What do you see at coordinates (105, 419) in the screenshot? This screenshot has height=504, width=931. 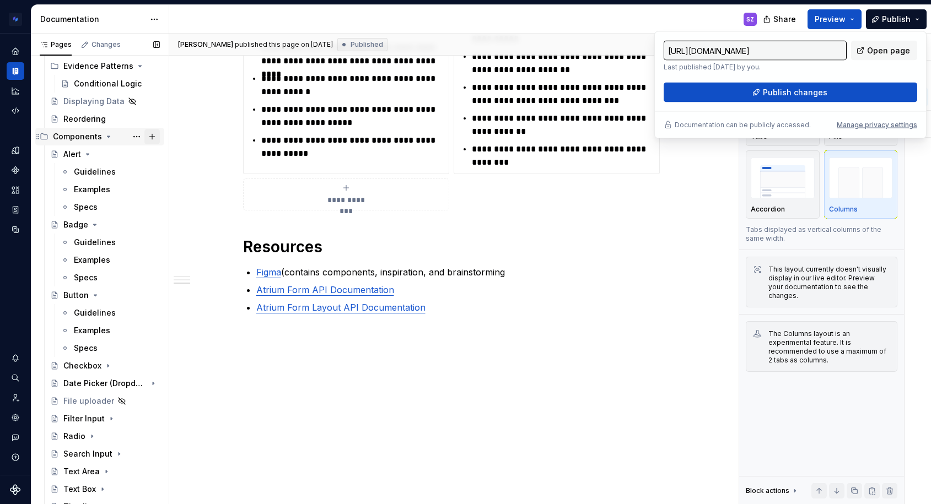 I see `a: Filter Input` at bounding box center [105, 419].